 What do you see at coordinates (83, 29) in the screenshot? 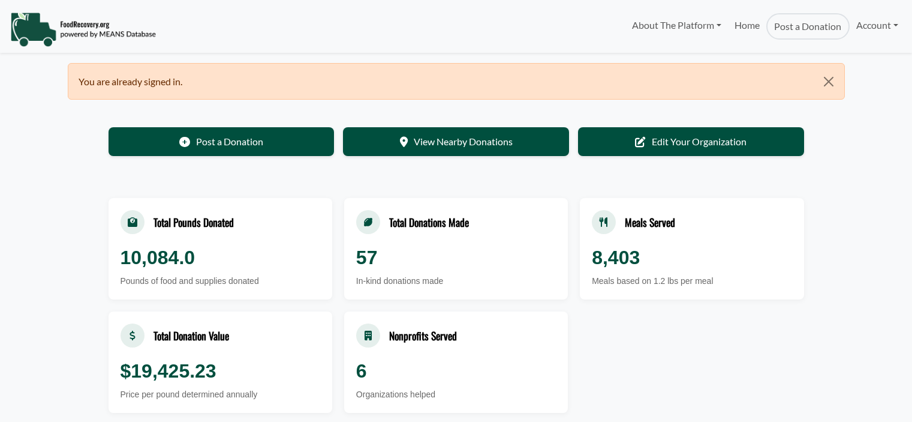
I see `img: NavigationLogo_FoodRecovery-91c16205cd0af1ed486a0f1a7774a6544ea792ac00100771e7dd3ec7c0e58e41.png` at bounding box center [83, 29].